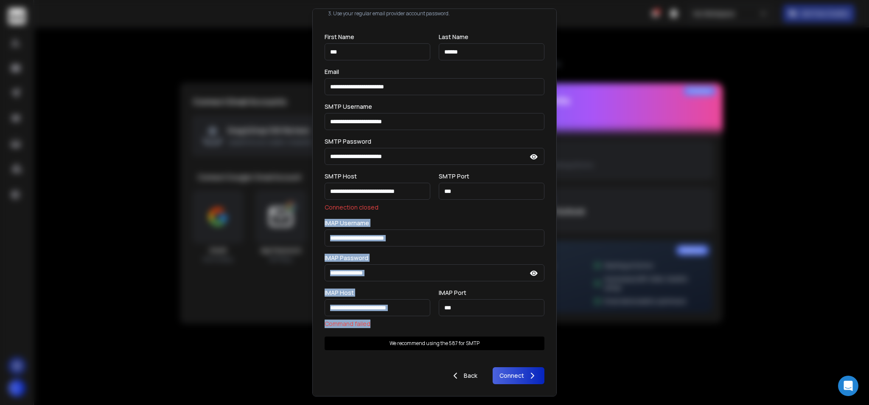  What do you see at coordinates (346, 258) in the screenshot?
I see `label: IMAP Password` at bounding box center [346, 258].